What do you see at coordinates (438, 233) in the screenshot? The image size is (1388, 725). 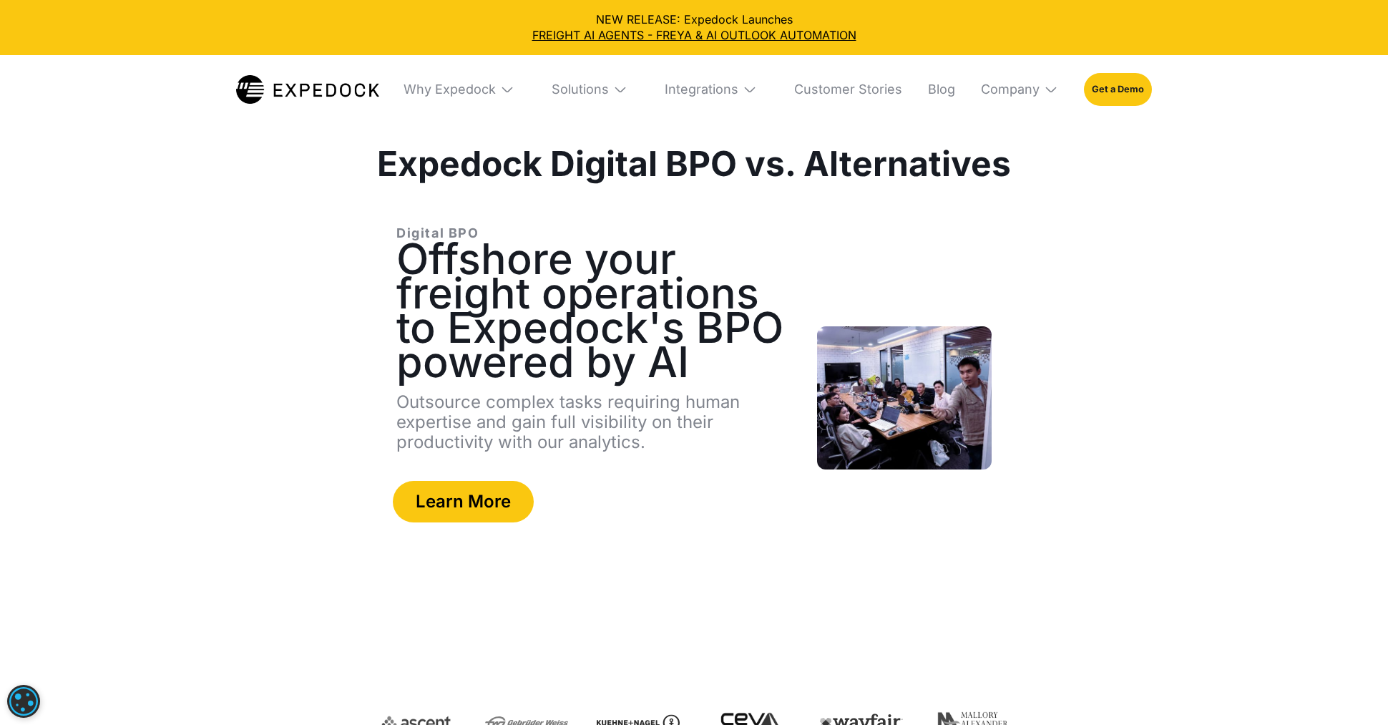 I see `p: Digital BPO` at bounding box center [438, 233].